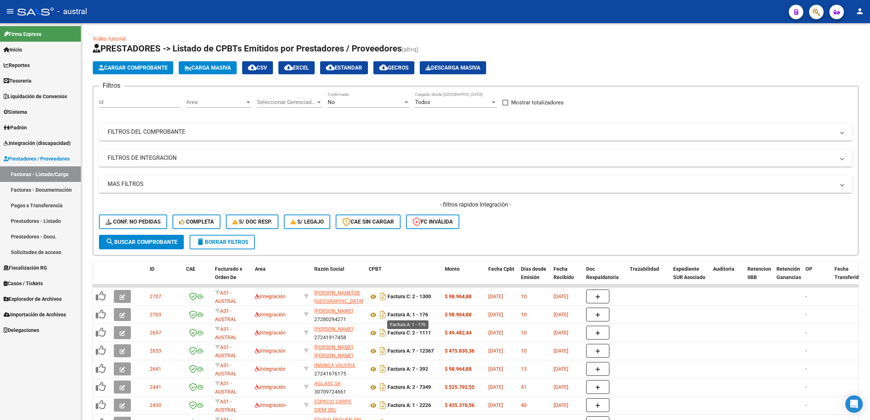 This screenshot has width=870, height=420. I want to click on span: AGLASC SA, so click(327, 383).